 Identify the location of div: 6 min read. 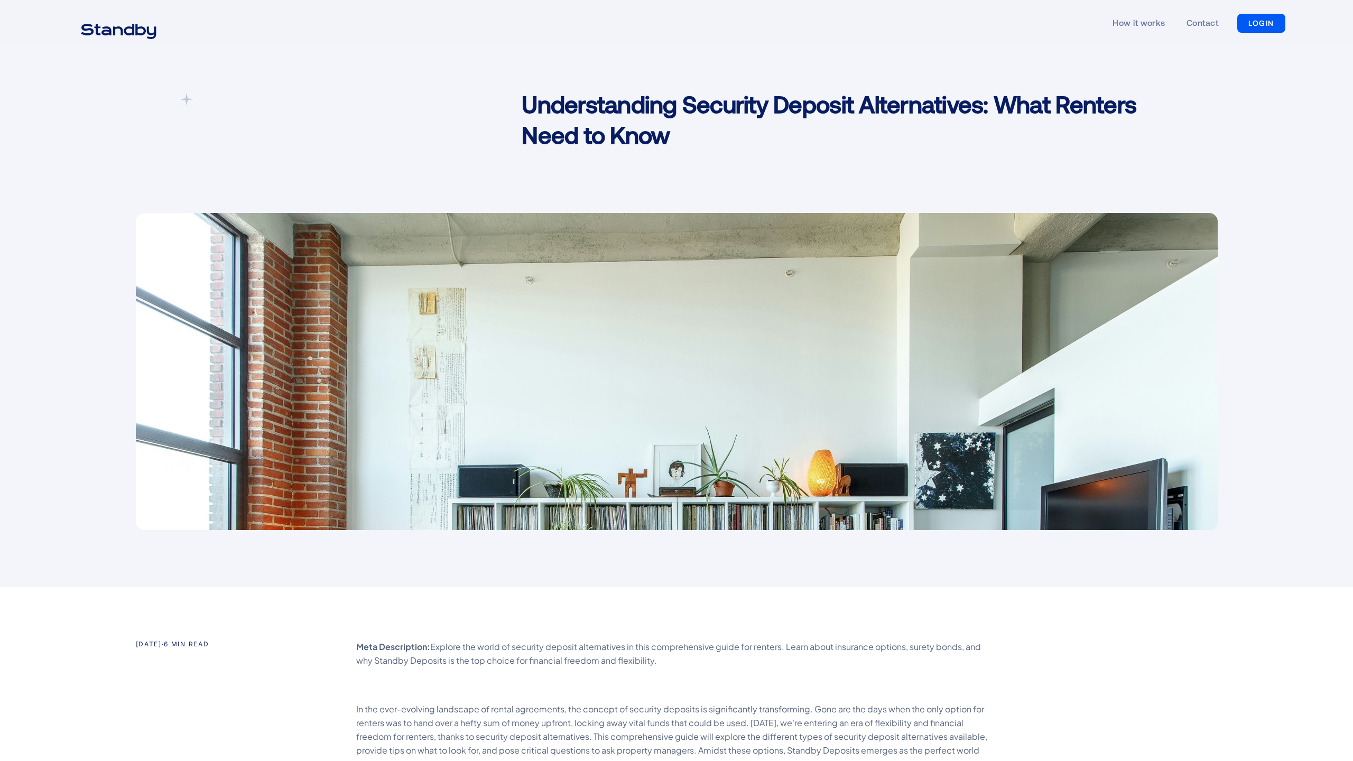
(186, 644).